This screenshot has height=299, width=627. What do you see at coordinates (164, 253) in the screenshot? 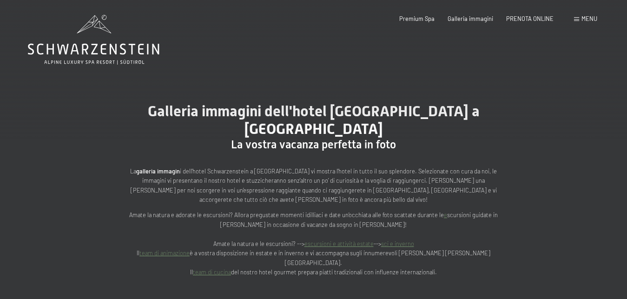
I see `a: team di animazione` at bounding box center [164, 253].